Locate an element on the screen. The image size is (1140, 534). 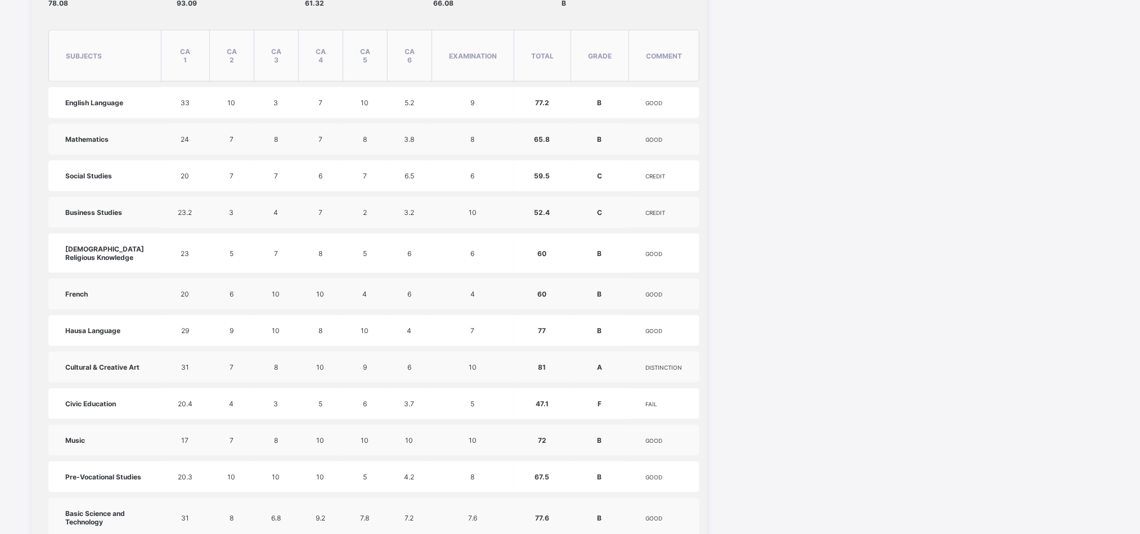
span: 3.8 is located at coordinates (410, 139).